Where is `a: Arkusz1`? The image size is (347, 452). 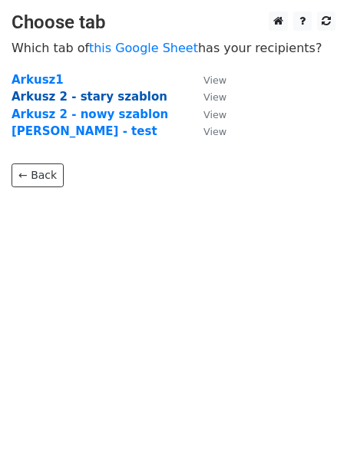 a: Arkusz1 is located at coordinates (38, 80).